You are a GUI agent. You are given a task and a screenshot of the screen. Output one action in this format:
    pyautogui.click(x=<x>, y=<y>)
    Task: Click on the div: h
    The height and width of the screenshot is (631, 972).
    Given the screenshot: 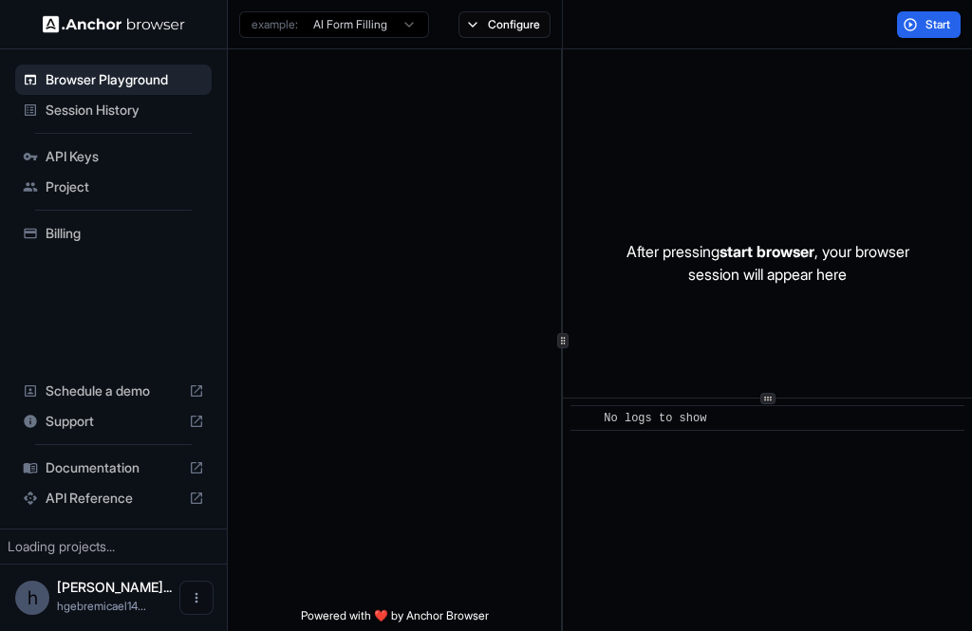 What is the action you would take?
    pyautogui.click(x=32, y=598)
    